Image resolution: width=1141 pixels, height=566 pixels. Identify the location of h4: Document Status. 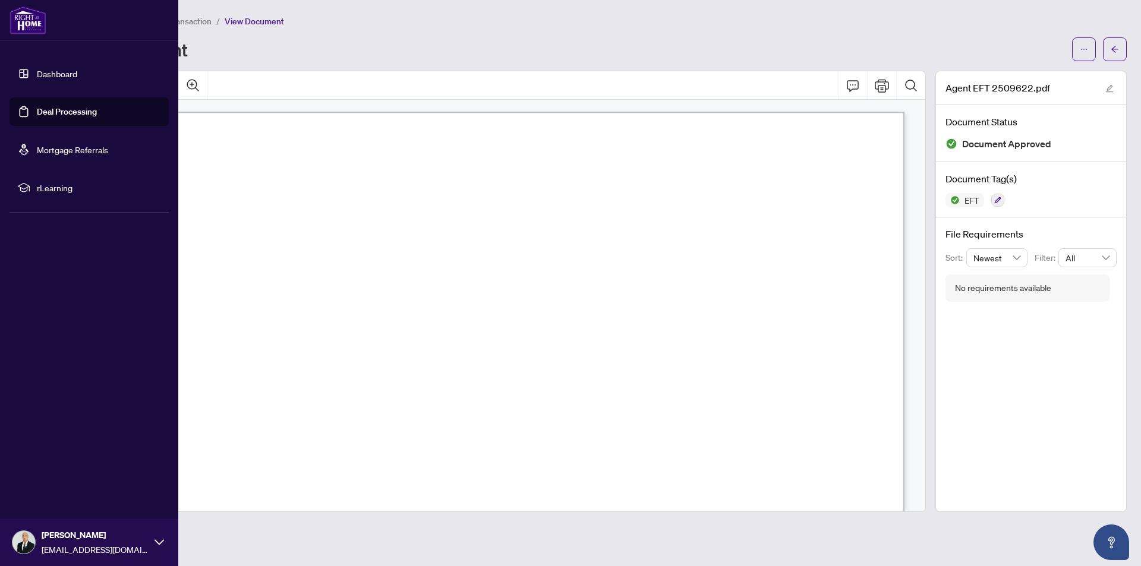
(1031, 122).